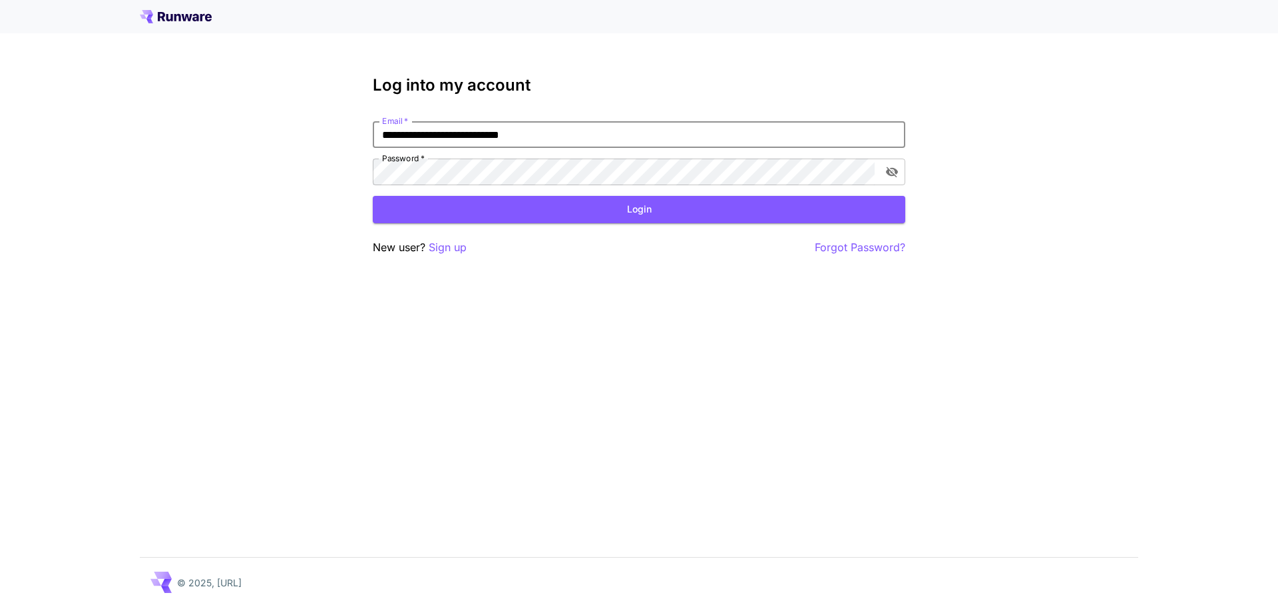  I want to click on p: Forgot Password?, so click(860, 247).